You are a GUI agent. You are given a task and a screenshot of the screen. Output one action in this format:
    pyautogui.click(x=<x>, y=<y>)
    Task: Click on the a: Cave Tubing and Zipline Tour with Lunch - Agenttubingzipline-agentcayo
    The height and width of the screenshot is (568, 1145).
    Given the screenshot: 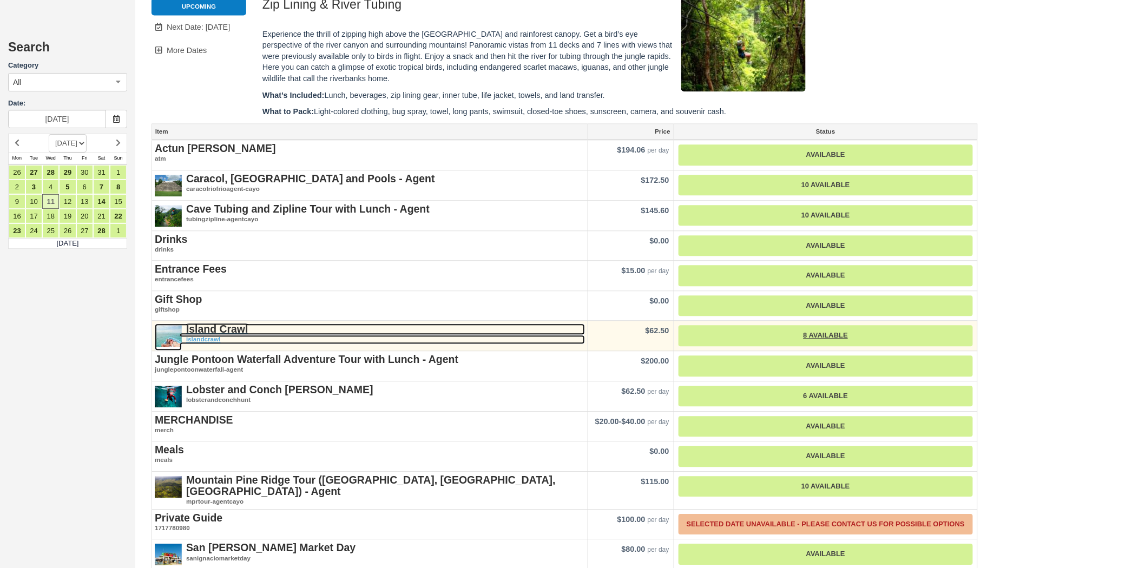 What is the action you would take?
    pyautogui.click(x=370, y=214)
    